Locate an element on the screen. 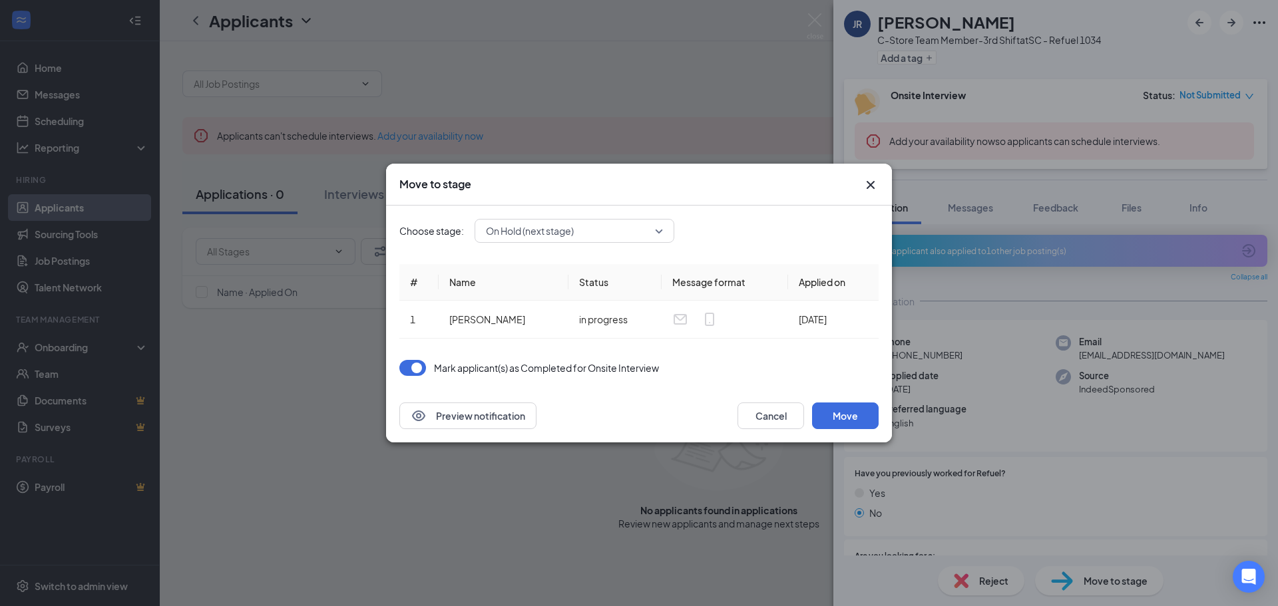 Image resolution: width=1278 pixels, height=606 pixels. th: Applied on is located at coordinates (834, 282).